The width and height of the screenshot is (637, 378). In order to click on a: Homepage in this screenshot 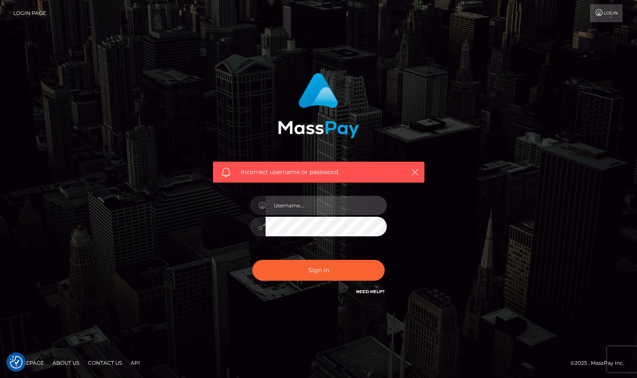, I will do `click(28, 363)`.